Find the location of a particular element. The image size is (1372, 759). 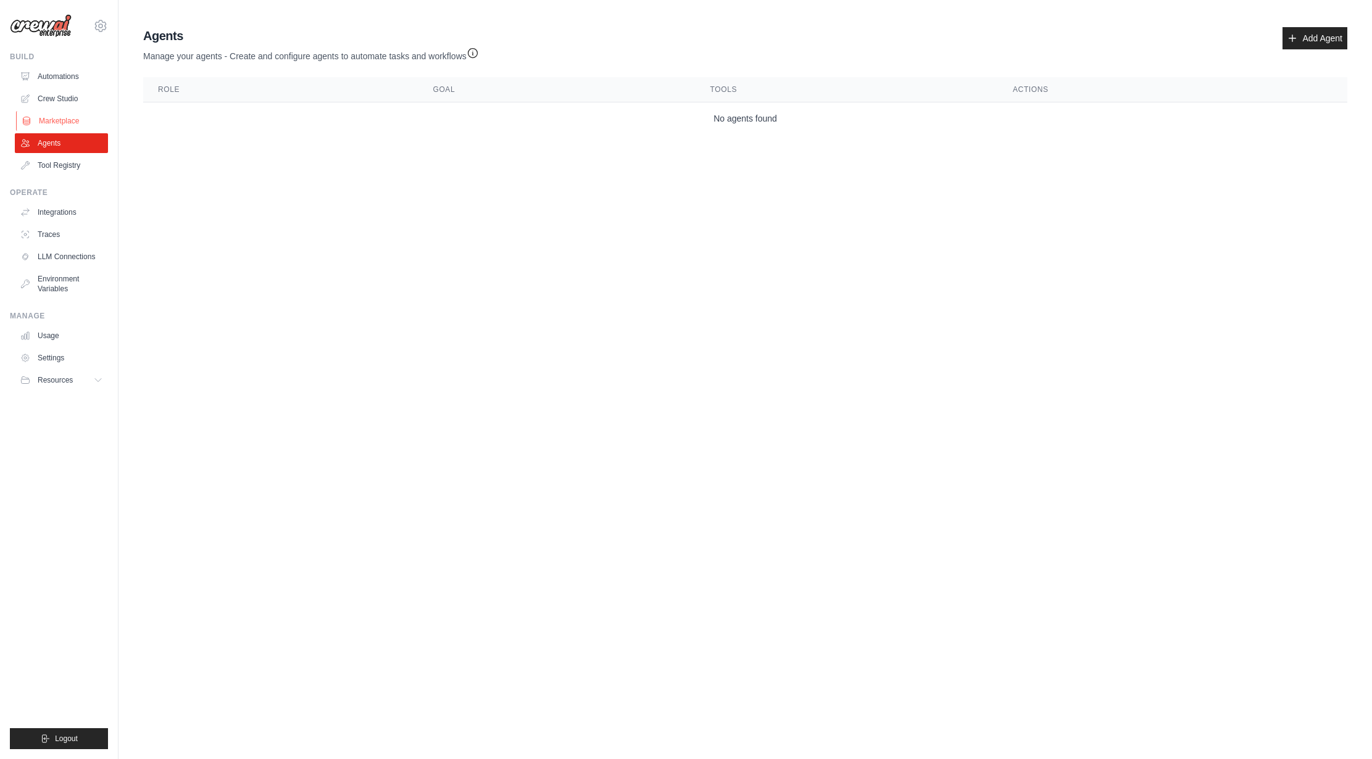

a: LLM Connections is located at coordinates (61, 257).